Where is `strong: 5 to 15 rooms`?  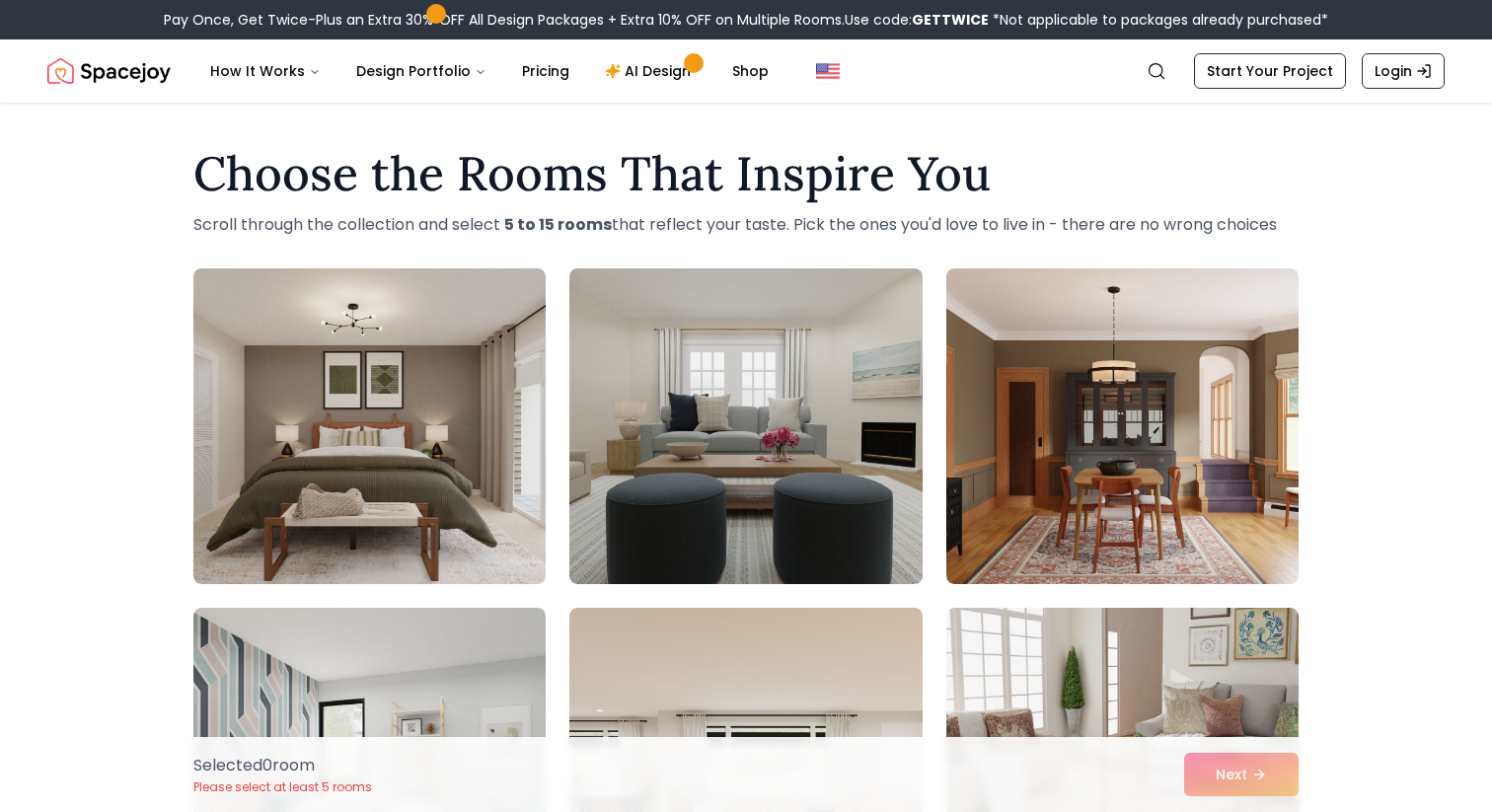 strong: 5 to 15 rooms is located at coordinates (558, 224).